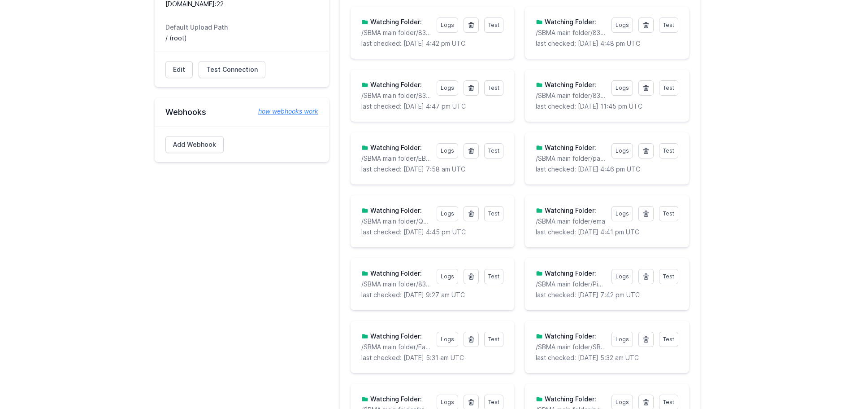  What do you see at coordinates (242, 27) in the screenshot?
I see `dt: Default Upload Path` at bounding box center [242, 27].